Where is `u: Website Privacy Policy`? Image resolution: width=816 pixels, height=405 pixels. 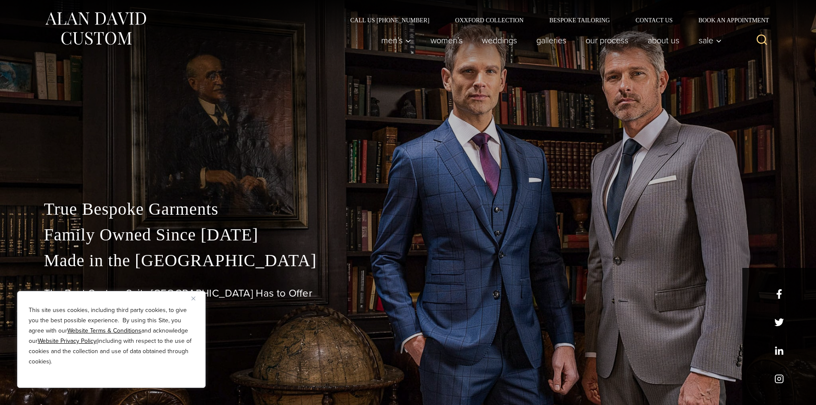 u: Website Privacy Policy is located at coordinates (67, 341).